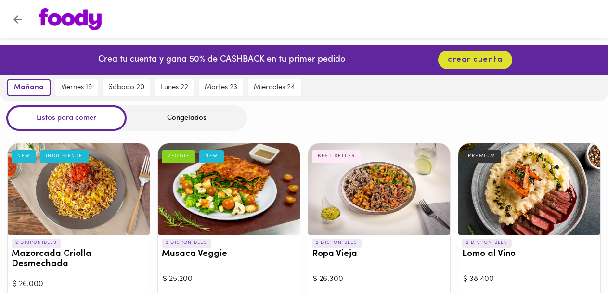 This screenshot has height=293, width=608. What do you see at coordinates (221, 60) in the screenshot?
I see `p: Crea tu cuenta y gana 50% de CASHBACK en tu primer pedido` at bounding box center [221, 60].